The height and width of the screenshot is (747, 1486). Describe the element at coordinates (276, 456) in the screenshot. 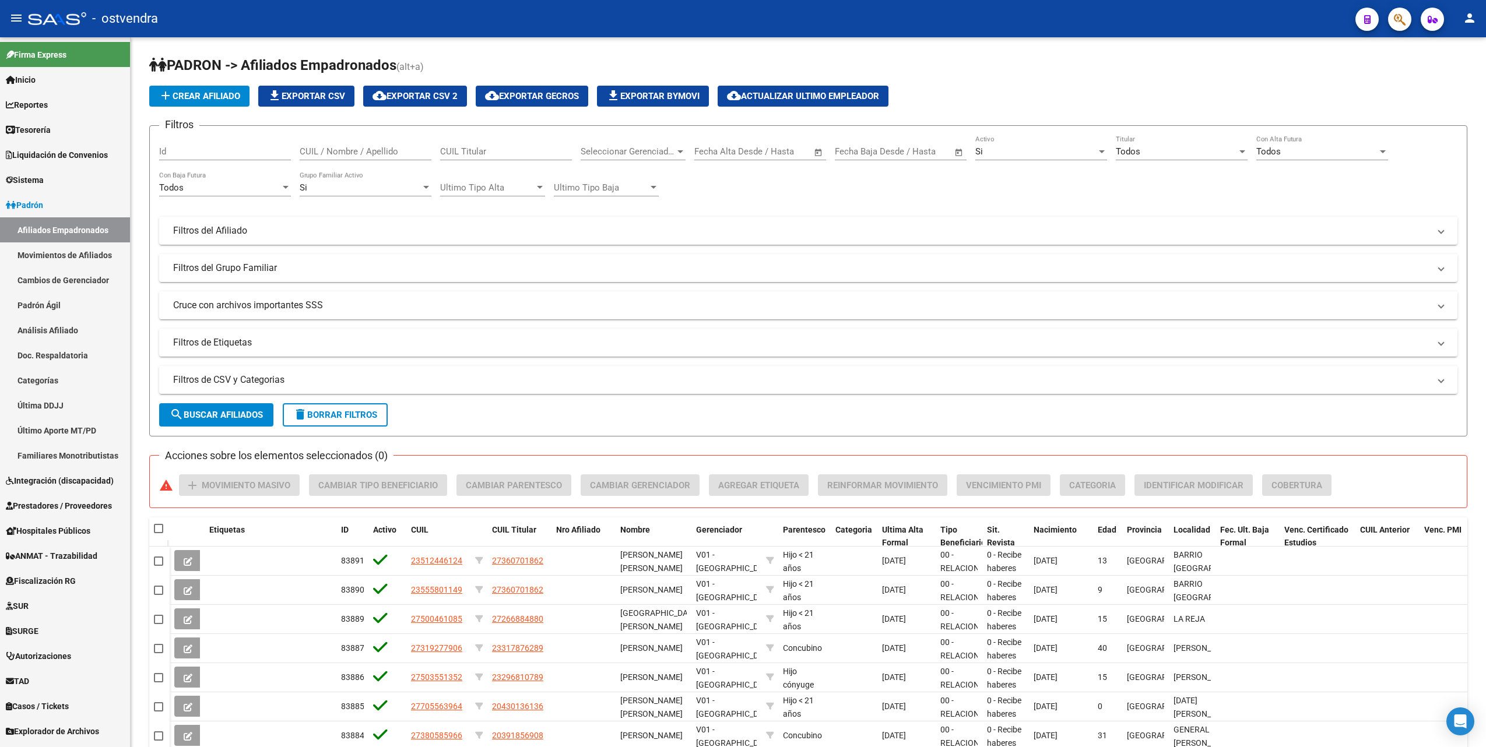

I see `h3: Acciones sobre los elementos seleccionados (0)` at that location.